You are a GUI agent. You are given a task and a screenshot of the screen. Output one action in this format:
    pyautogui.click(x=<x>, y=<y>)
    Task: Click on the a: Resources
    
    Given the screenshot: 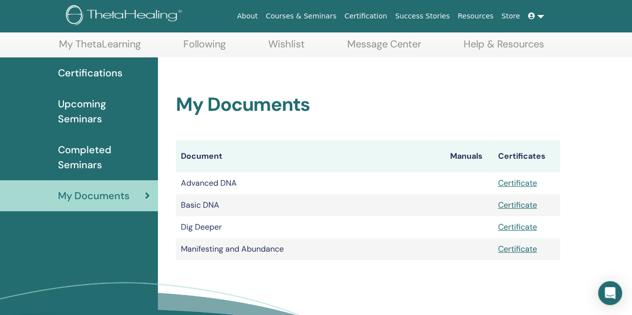 What is the action you would take?
    pyautogui.click(x=475, y=16)
    